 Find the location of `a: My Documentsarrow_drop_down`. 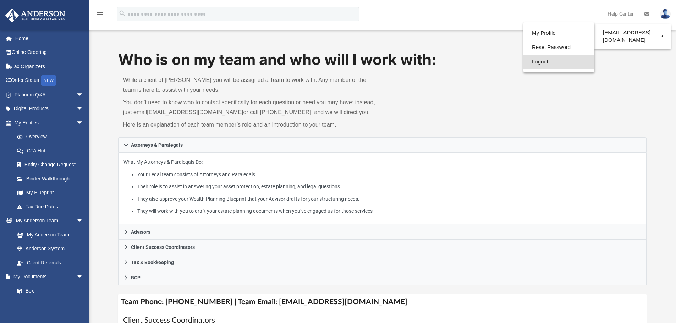

a: My Documentsarrow_drop_down is located at coordinates (48, 277).